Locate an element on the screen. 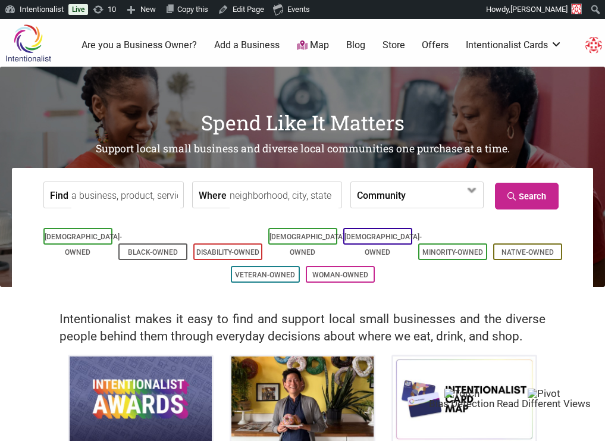  label: Find is located at coordinates (59, 195).